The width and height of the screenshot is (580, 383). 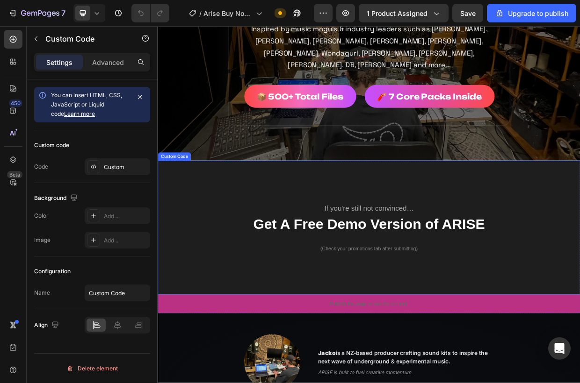 I want to click on button: Save, so click(x=467, y=13).